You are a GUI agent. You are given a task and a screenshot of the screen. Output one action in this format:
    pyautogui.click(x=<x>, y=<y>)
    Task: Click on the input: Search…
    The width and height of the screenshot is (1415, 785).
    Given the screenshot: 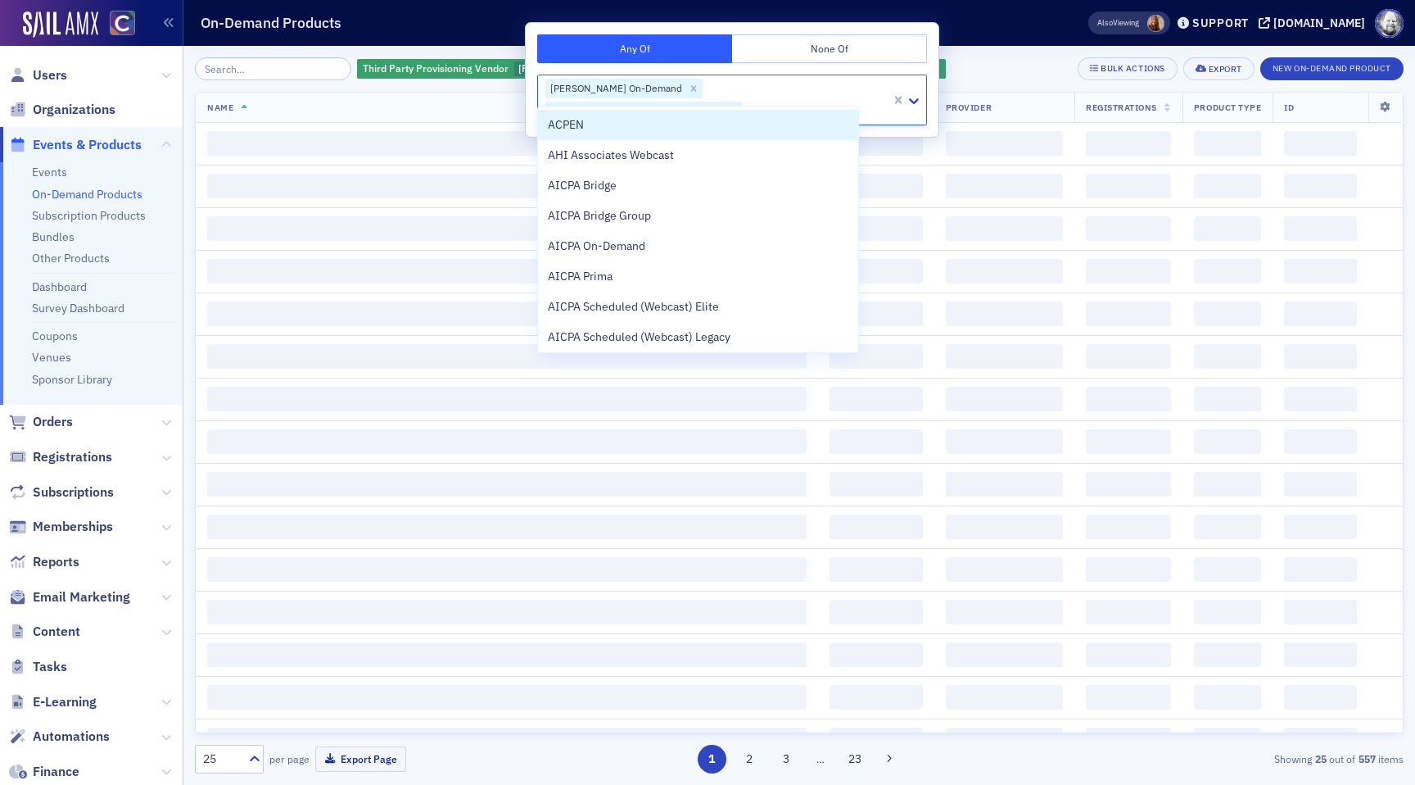 What is the action you would take?
    pyautogui.click(x=273, y=69)
    